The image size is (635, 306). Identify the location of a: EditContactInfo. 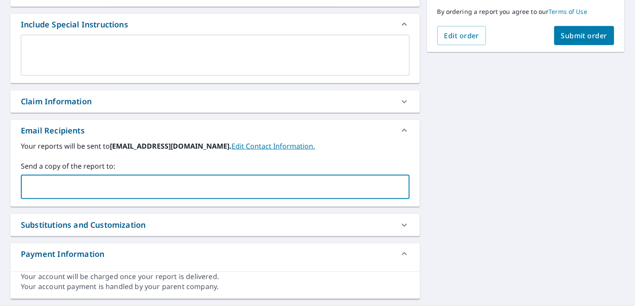
(273, 146).